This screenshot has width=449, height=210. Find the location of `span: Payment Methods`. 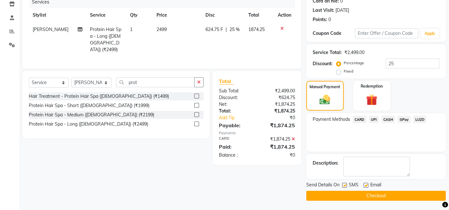

span: Payment Methods is located at coordinates (331, 119).